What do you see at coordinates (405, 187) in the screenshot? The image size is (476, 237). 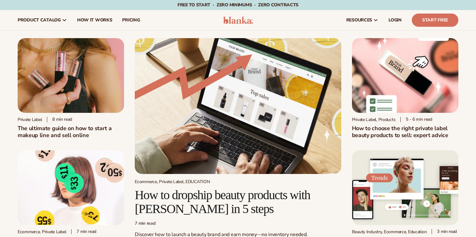 I see `img: Social media trends this week (Updated weekly)` at bounding box center [405, 187].